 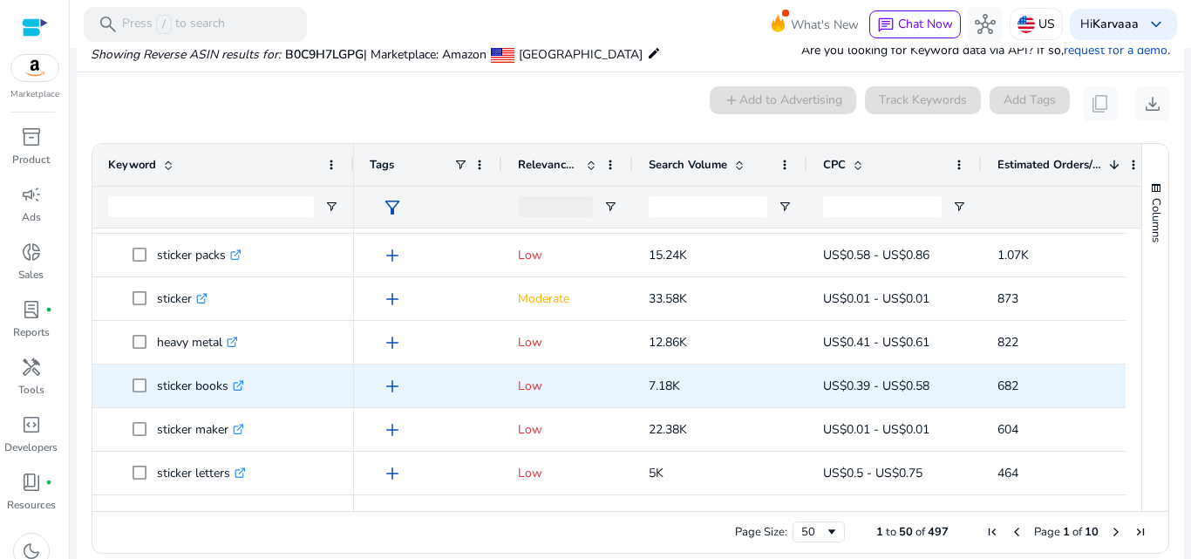 What do you see at coordinates (891, 532) in the screenshot?
I see `span: to` at bounding box center [891, 532].